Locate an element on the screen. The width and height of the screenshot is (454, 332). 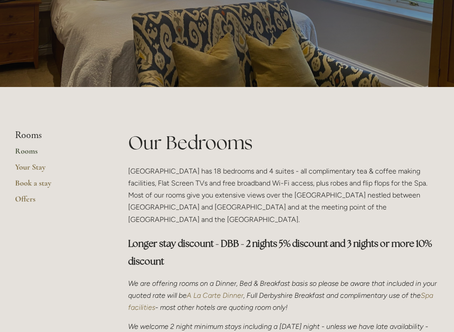
em: A La Carte Dinner is located at coordinates (215, 295).